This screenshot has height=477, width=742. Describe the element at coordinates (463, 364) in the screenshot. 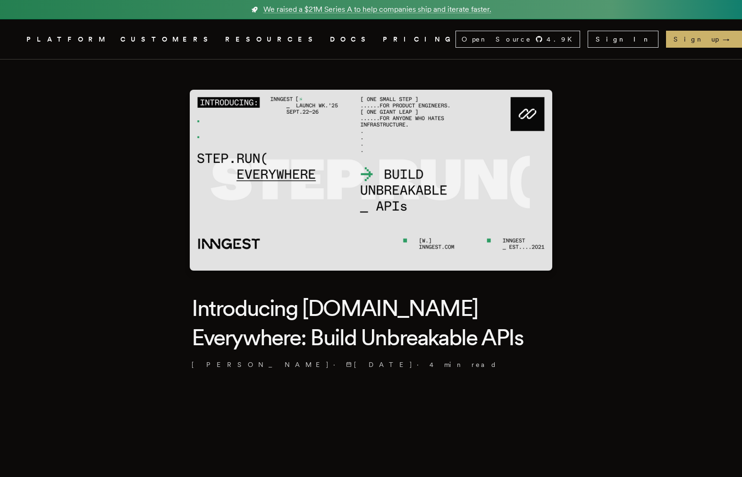

I see `span: 4 min read` at that location.